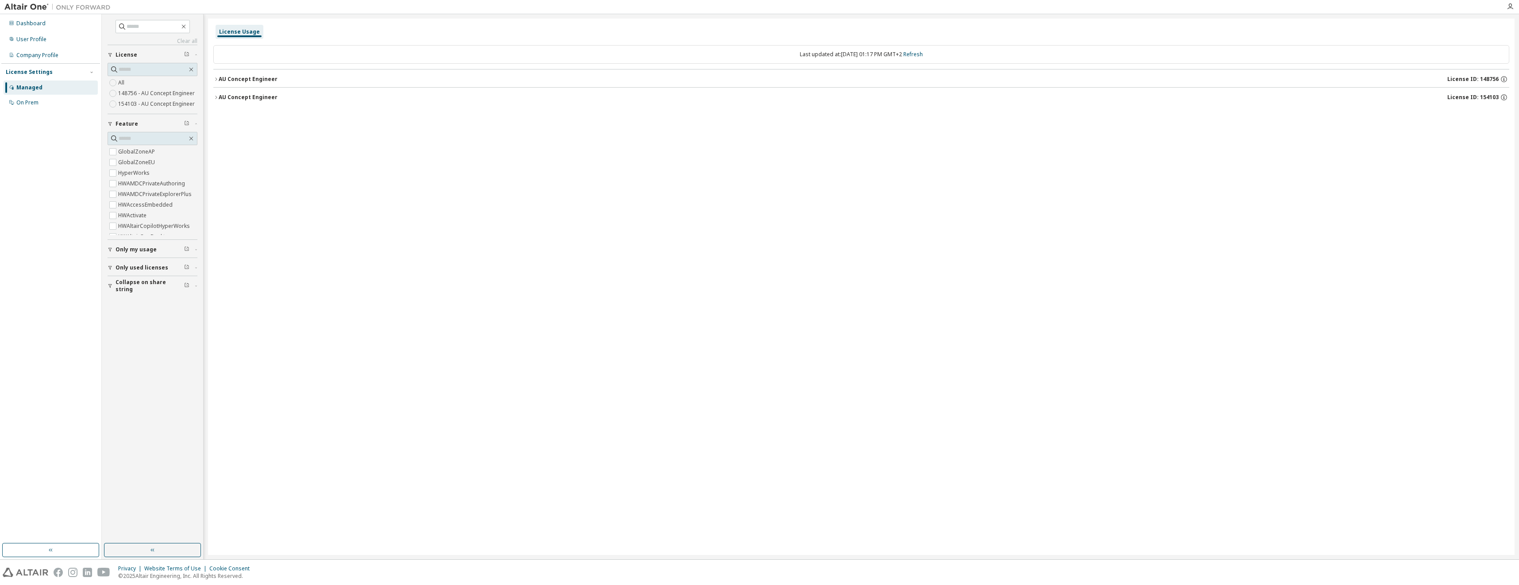 This screenshot has width=1519, height=585. Describe the element at coordinates (37, 55) in the screenshot. I see `div: Company Profile` at that location.